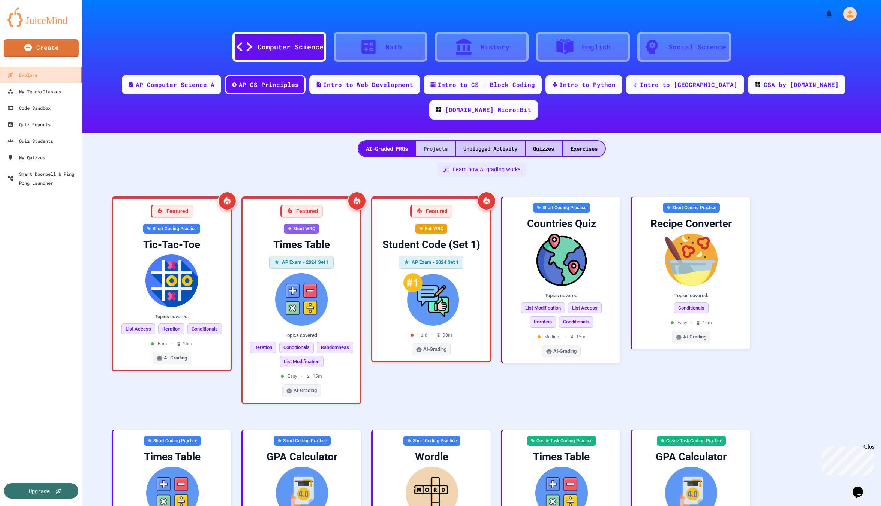 This screenshot has height=506, width=881. What do you see at coordinates (691, 224) in the screenshot?
I see `div: Recipe Converter` at bounding box center [691, 224].